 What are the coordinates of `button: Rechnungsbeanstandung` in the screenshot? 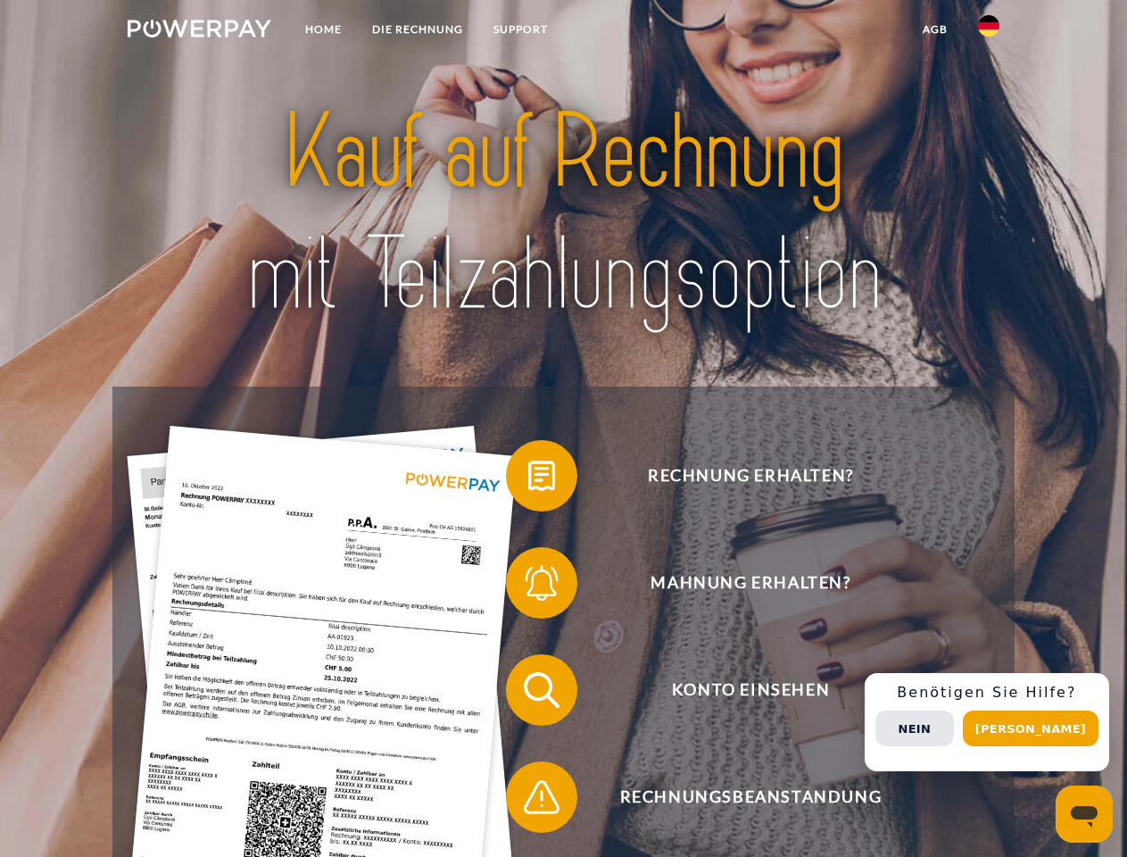 It's located at (738, 797).